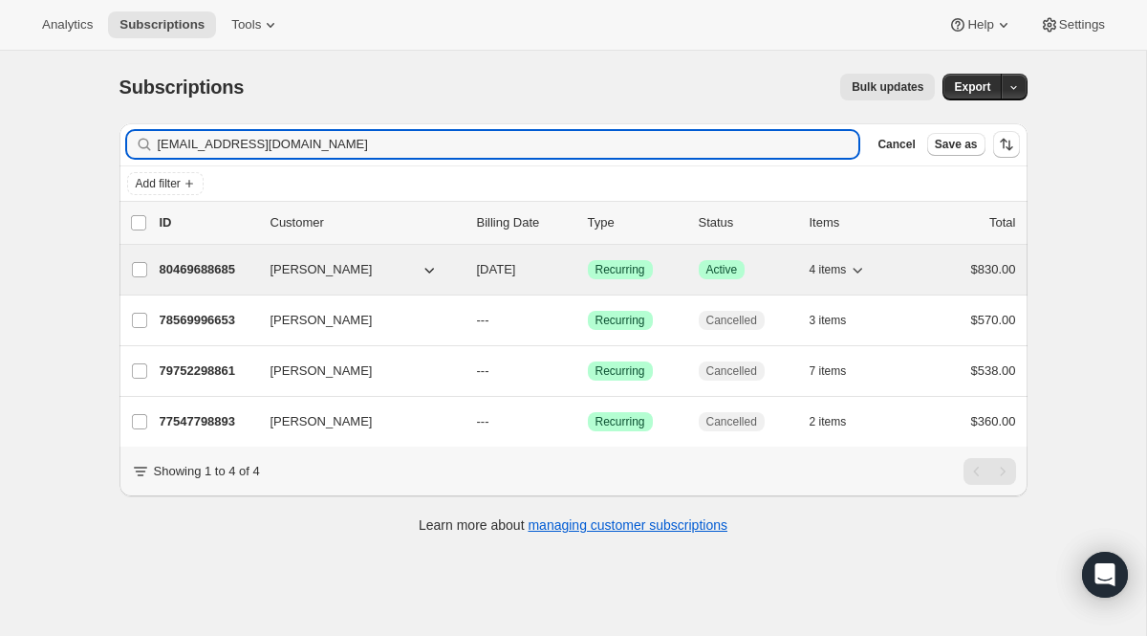 The height and width of the screenshot is (636, 1147). Describe the element at coordinates (989, 471) in the screenshot. I see `nav: Pagination` at that location.